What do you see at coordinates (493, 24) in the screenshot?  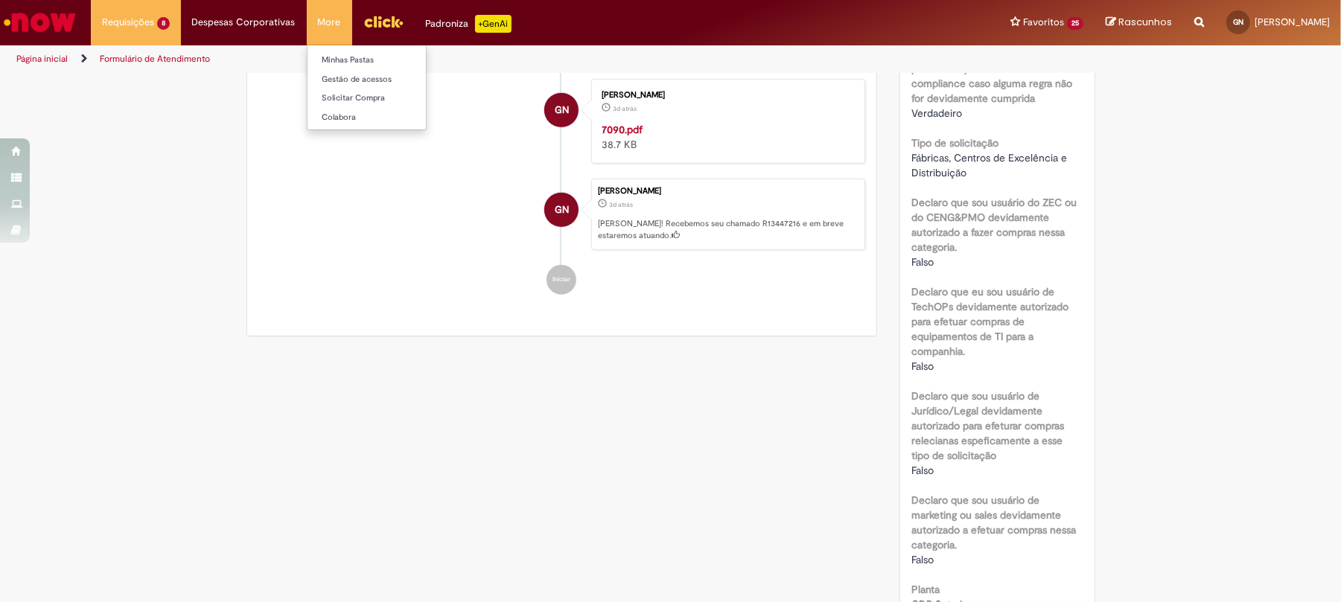 I see `p: +GenAi` at bounding box center [493, 24].